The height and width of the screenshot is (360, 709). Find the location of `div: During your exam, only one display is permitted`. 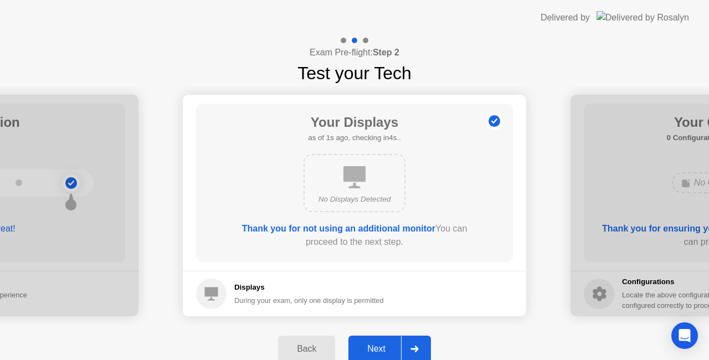

div: During your exam, only one display is permitted is located at coordinates (309, 300).